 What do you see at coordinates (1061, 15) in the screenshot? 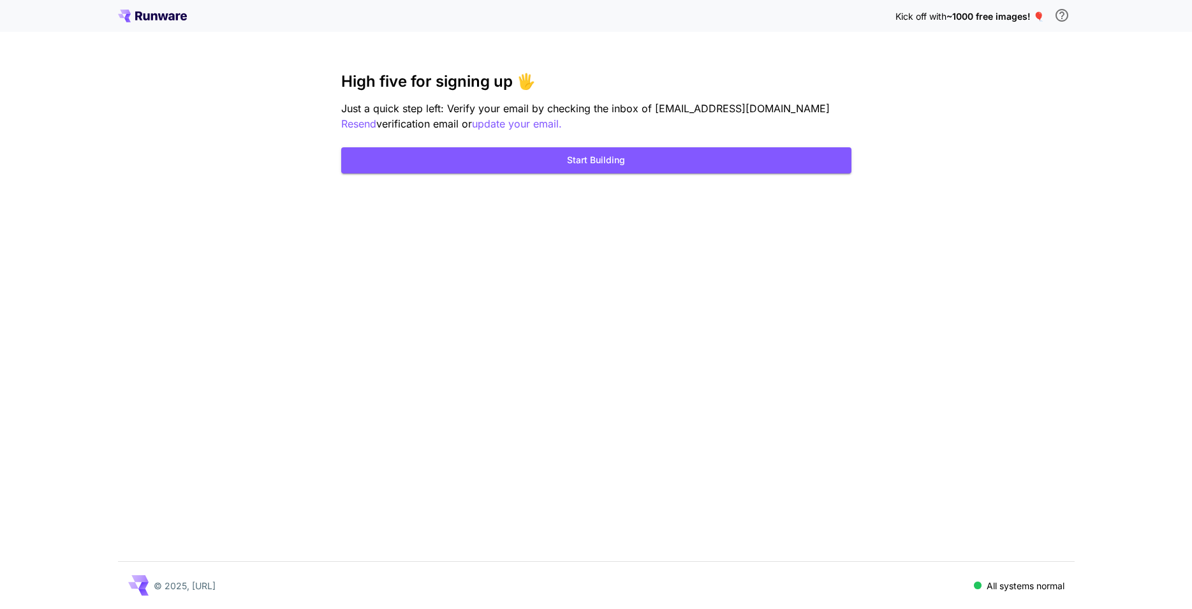
I see `button: In order to qualify for free credit, you need to sign up with a business email address and click ...` at bounding box center [1061, 15].